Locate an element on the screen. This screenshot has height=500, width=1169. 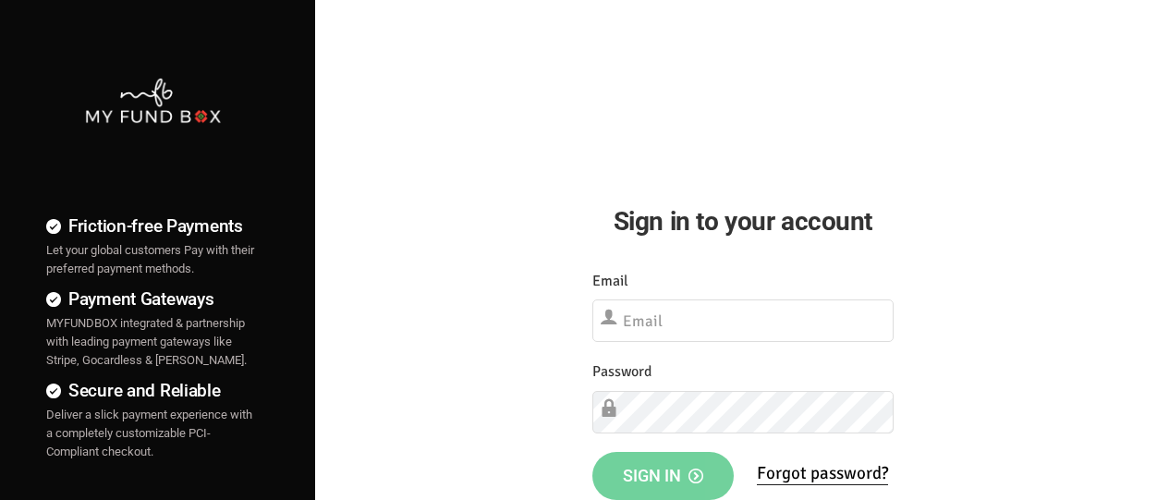
span: Deliver a slick payment experience with a completely customizable PCI-Compliant checkout. is located at coordinates (149, 433).